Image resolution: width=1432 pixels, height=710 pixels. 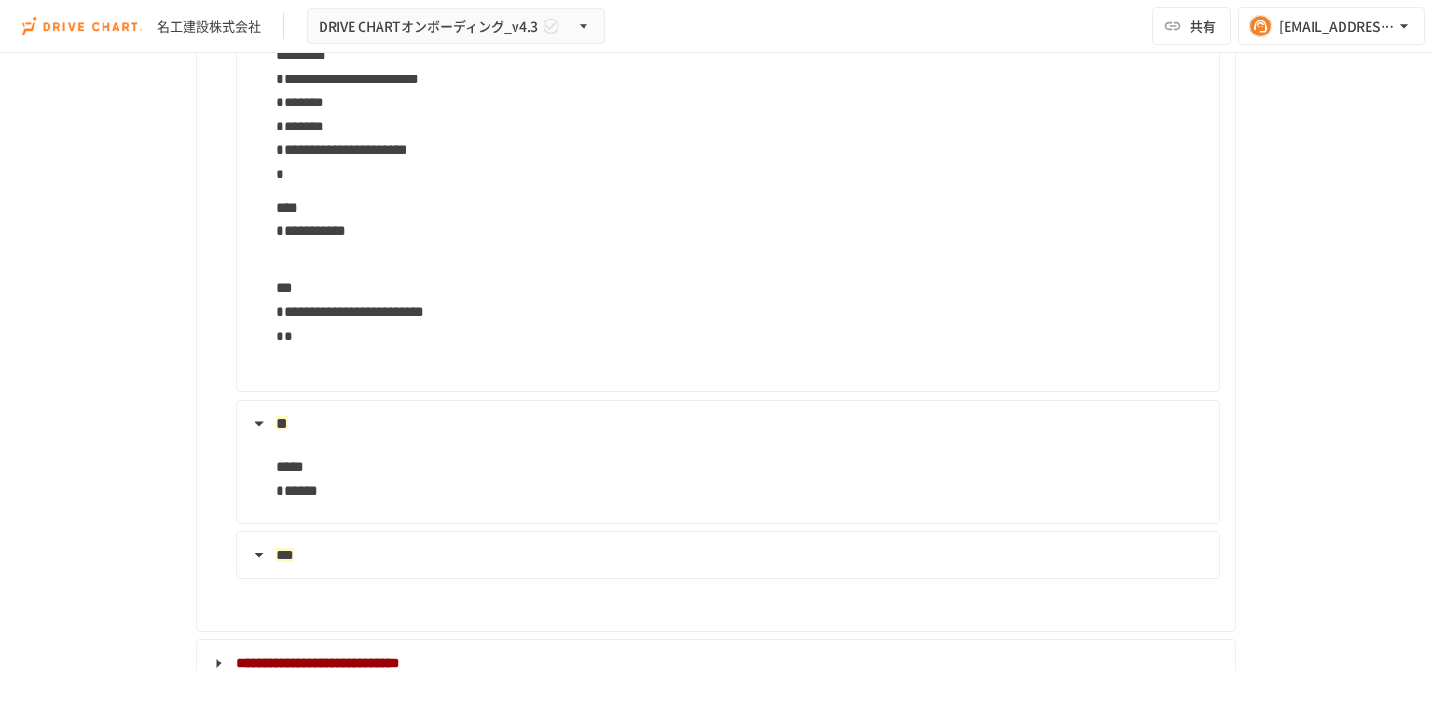 What do you see at coordinates (1191, 26) in the screenshot?
I see `button: 共有` at bounding box center [1191, 26].